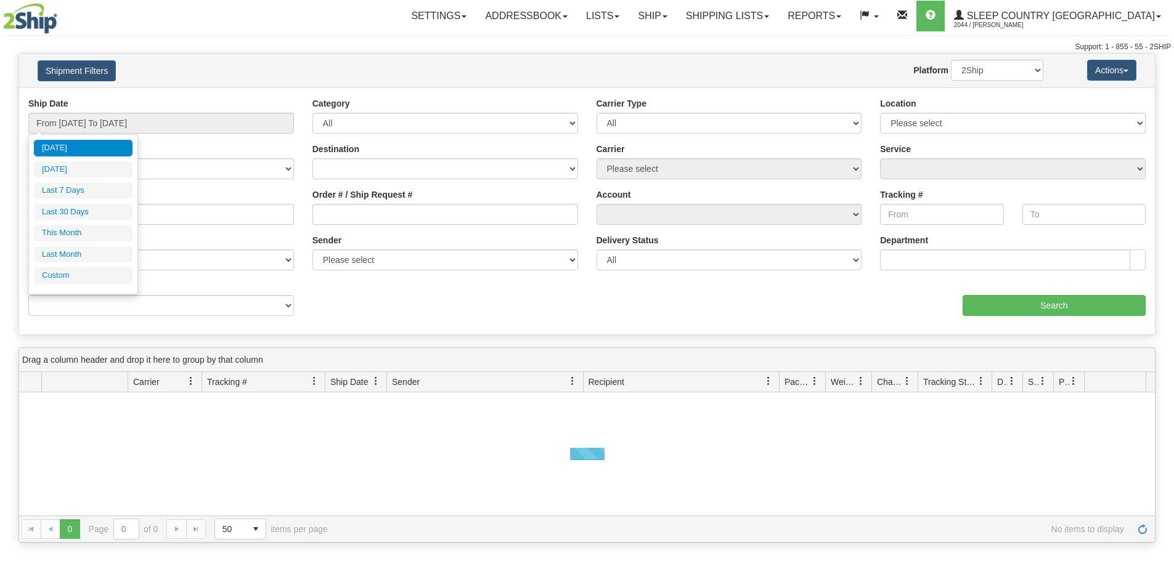  Describe the element at coordinates (336, 149) in the screenshot. I see `label: Destination` at that location.